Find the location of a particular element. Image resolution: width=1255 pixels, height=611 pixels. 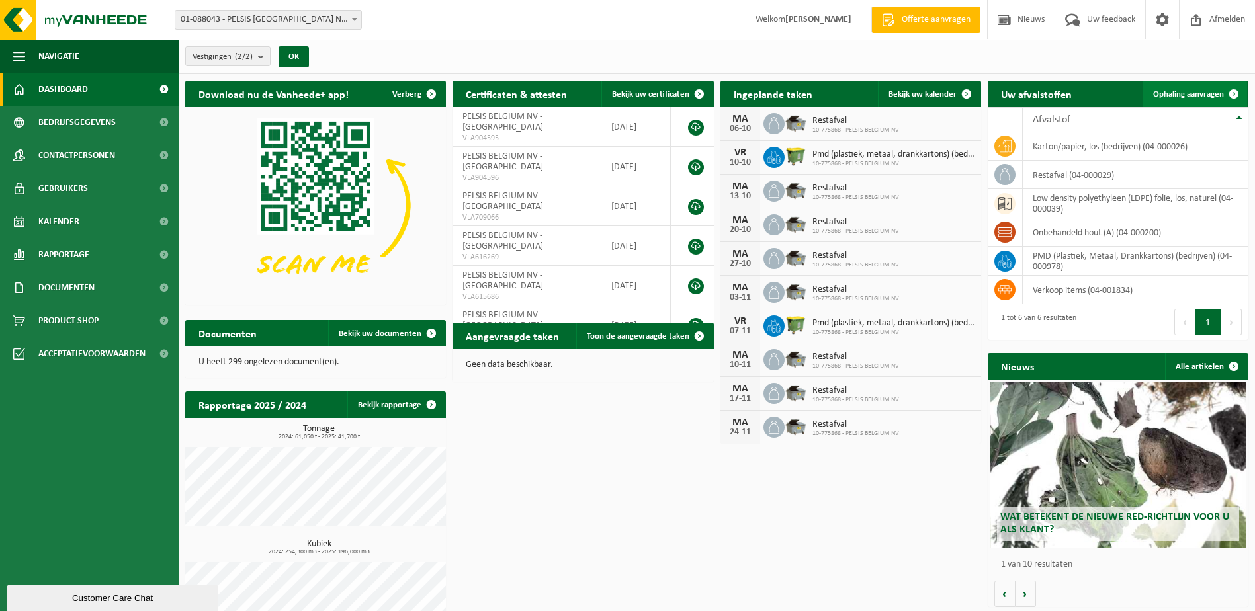

img: Download de VHEPlus App is located at coordinates (316, 205).